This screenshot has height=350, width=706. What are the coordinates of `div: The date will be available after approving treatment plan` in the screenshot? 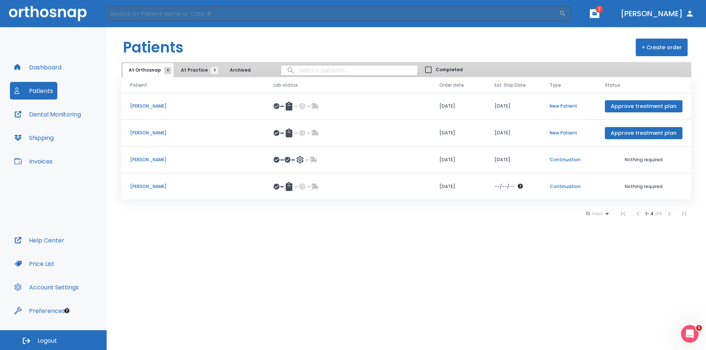 It's located at (513, 187).